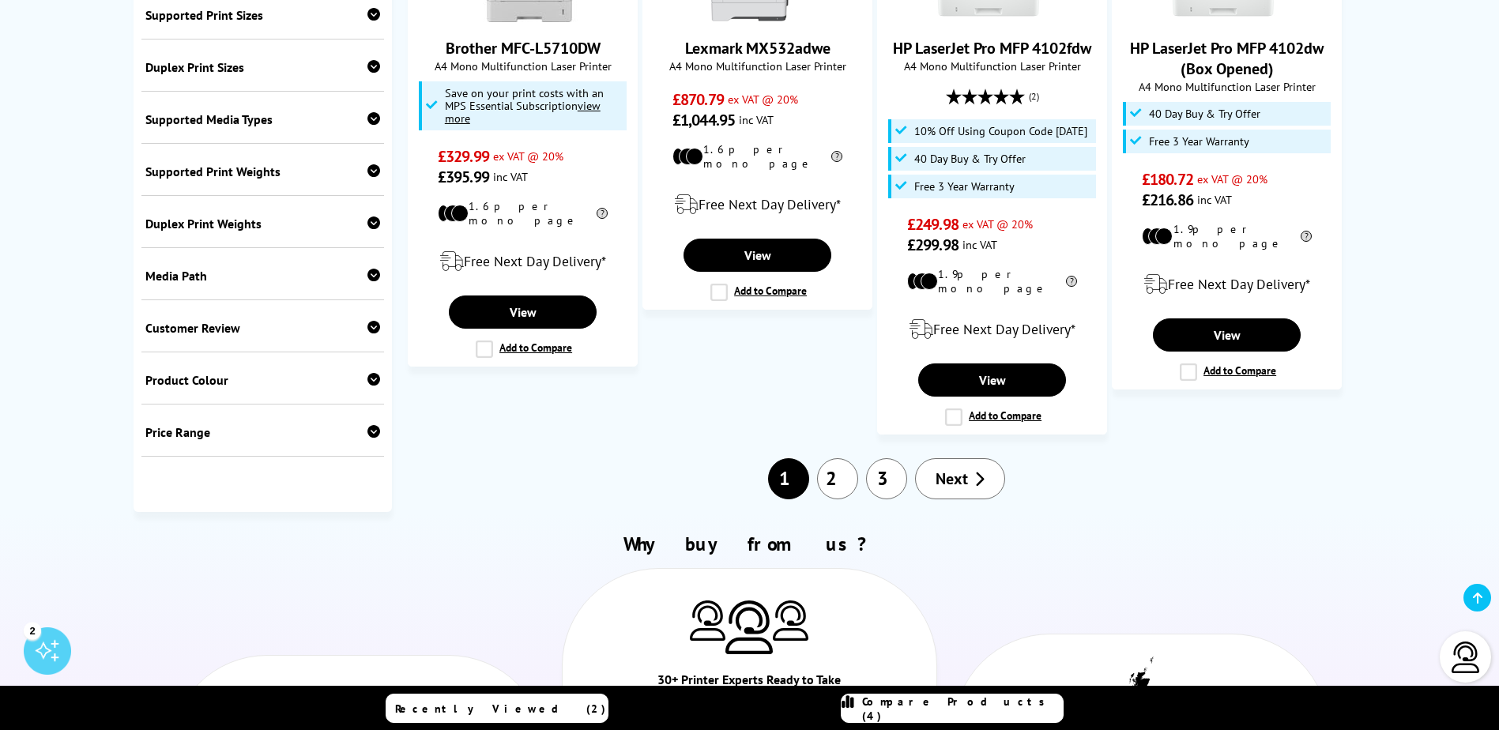  I want to click on a: 2, so click(837, 479).